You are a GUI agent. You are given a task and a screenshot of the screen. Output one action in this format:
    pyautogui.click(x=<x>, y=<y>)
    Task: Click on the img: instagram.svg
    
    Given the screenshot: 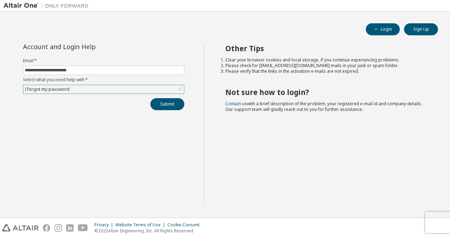 What is the action you would take?
    pyautogui.click(x=58, y=228)
    